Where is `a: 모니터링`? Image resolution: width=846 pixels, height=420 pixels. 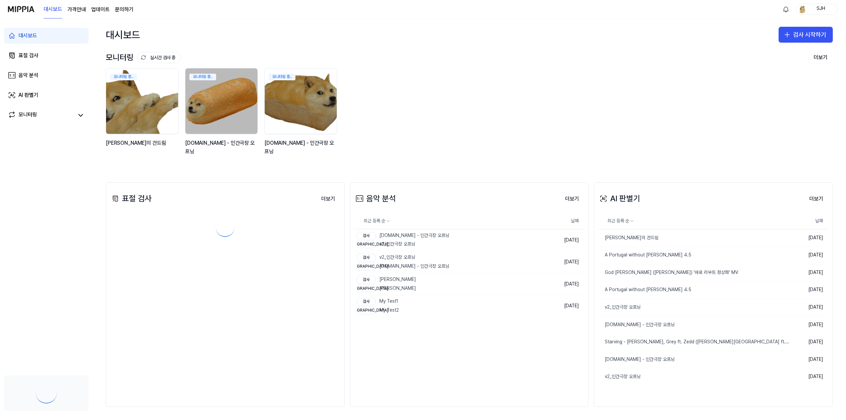 a: 모니터링 is located at coordinates (41, 115).